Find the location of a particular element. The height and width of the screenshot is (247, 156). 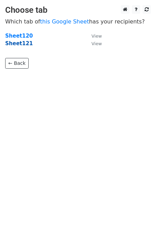

strong: Sheet120 is located at coordinates (19, 36).